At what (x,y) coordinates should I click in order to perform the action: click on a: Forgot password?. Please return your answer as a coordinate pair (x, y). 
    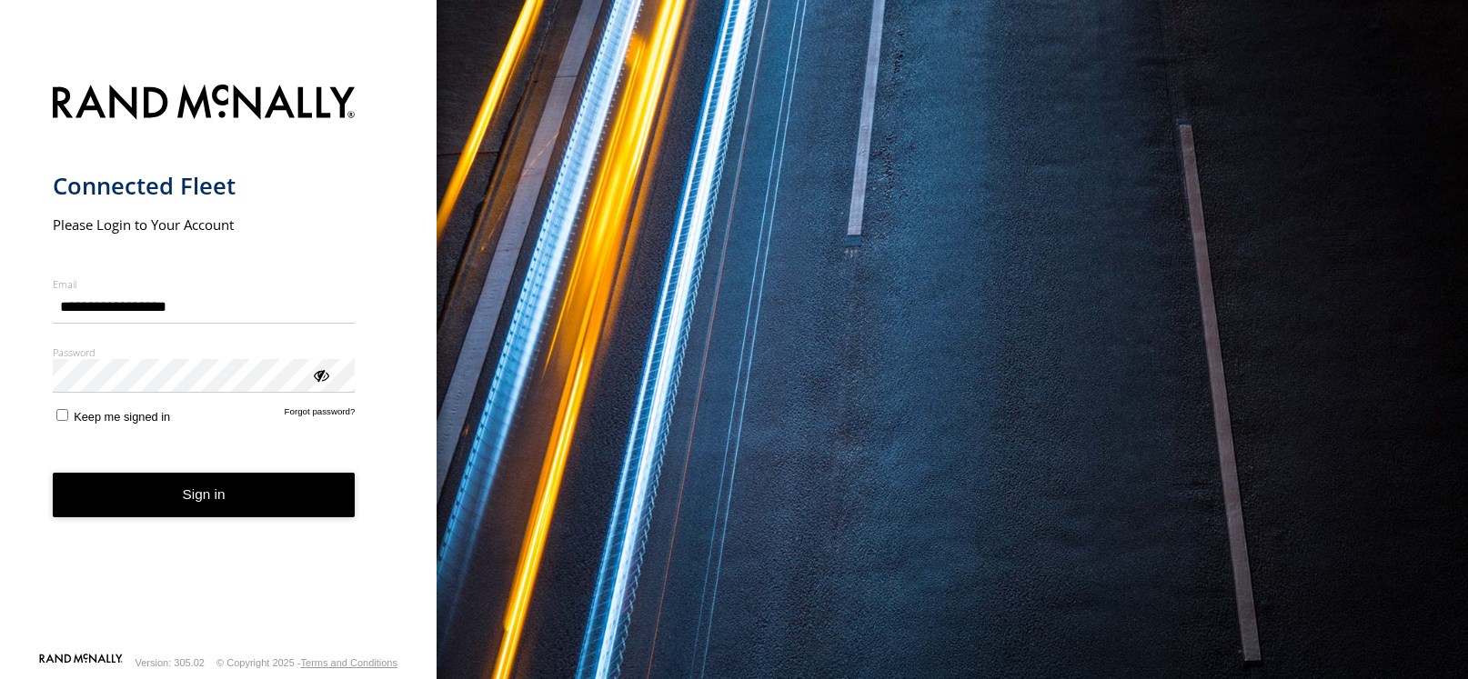
    Looking at the image, I should click on (320, 415).